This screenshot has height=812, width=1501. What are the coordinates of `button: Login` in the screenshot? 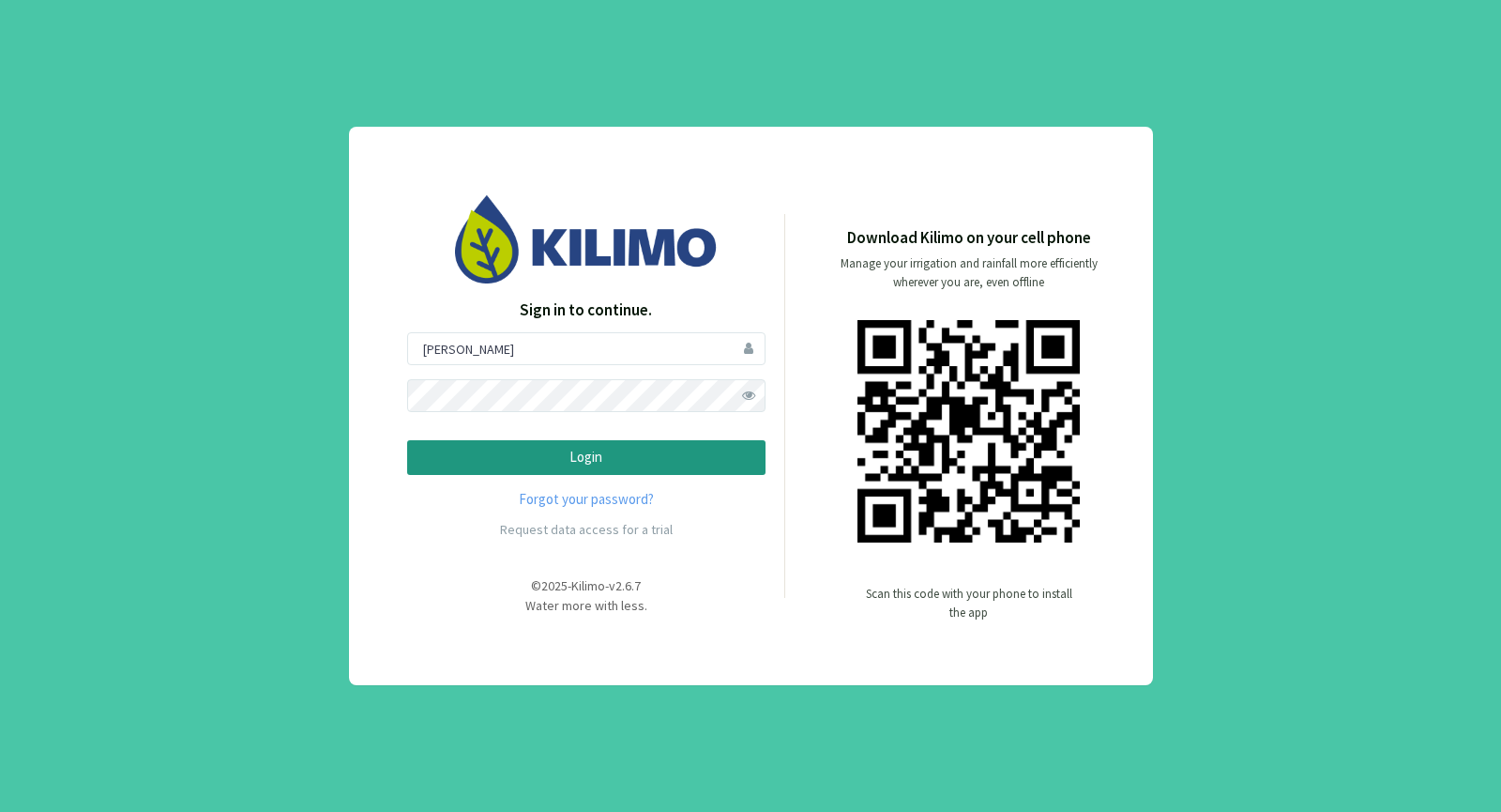 It's located at (586, 457).